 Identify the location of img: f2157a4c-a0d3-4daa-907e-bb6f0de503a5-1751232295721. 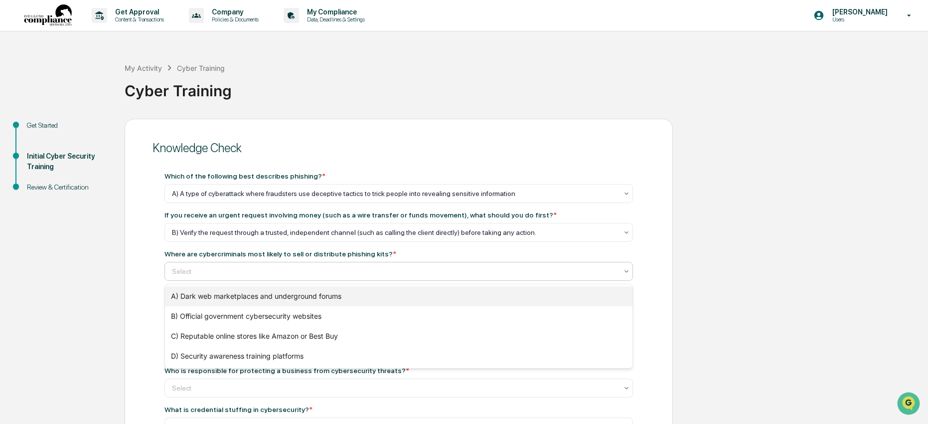
(12, 12).